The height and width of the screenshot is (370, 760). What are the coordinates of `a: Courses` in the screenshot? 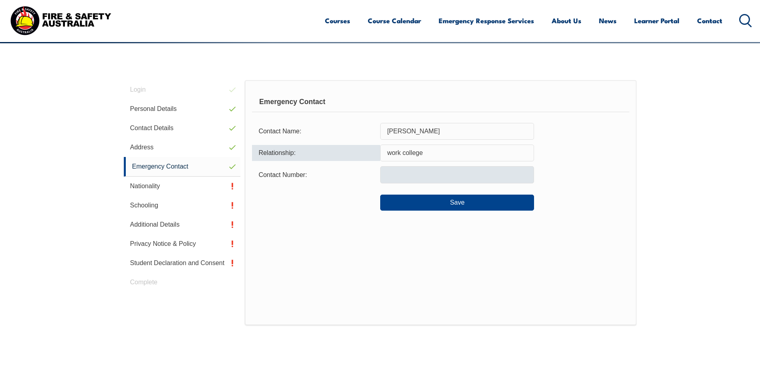 It's located at (337, 20).